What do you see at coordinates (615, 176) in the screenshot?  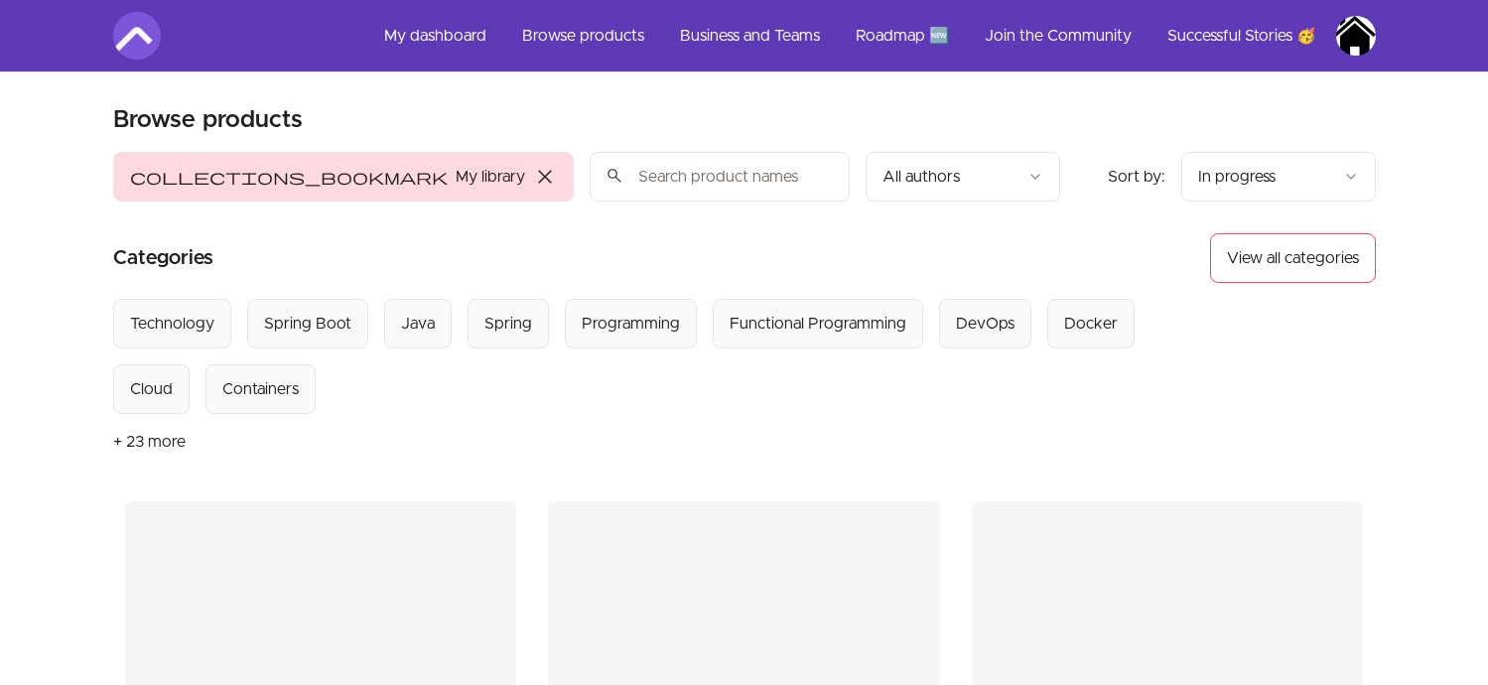 I see `span: search` at bounding box center [615, 176].